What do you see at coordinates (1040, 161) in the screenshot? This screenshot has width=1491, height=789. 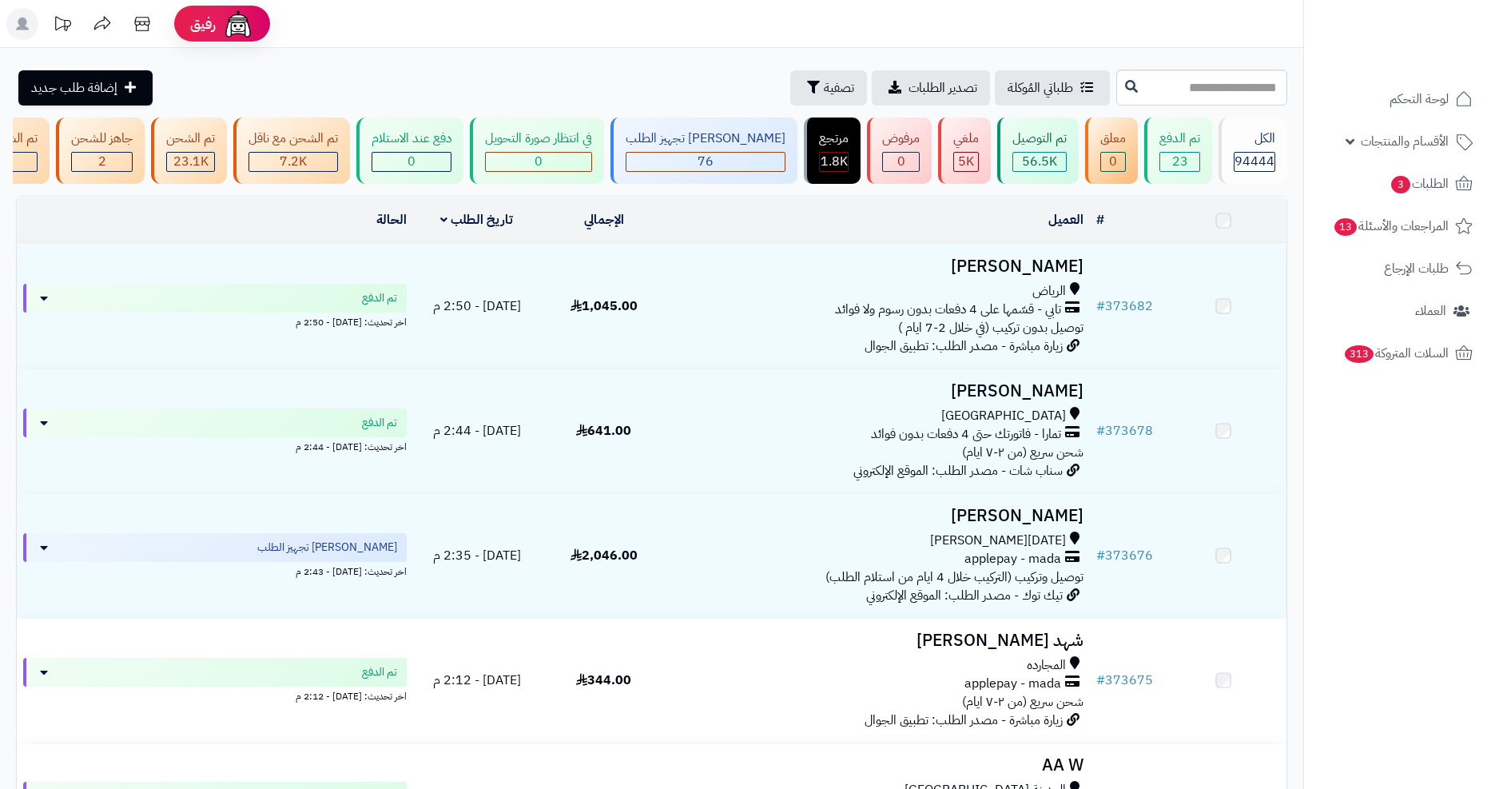 I see `div: 56502` at bounding box center [1040, 161].